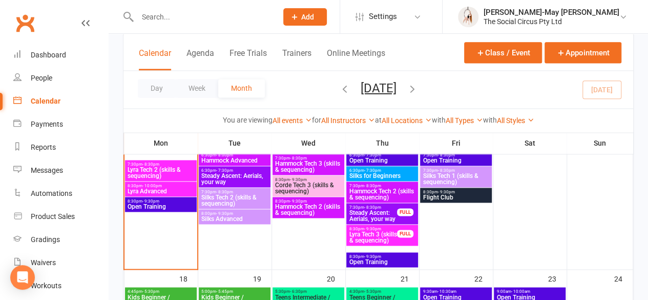 The image size is (648, 300). I want to click on div: Workouts, so click(46, 285).